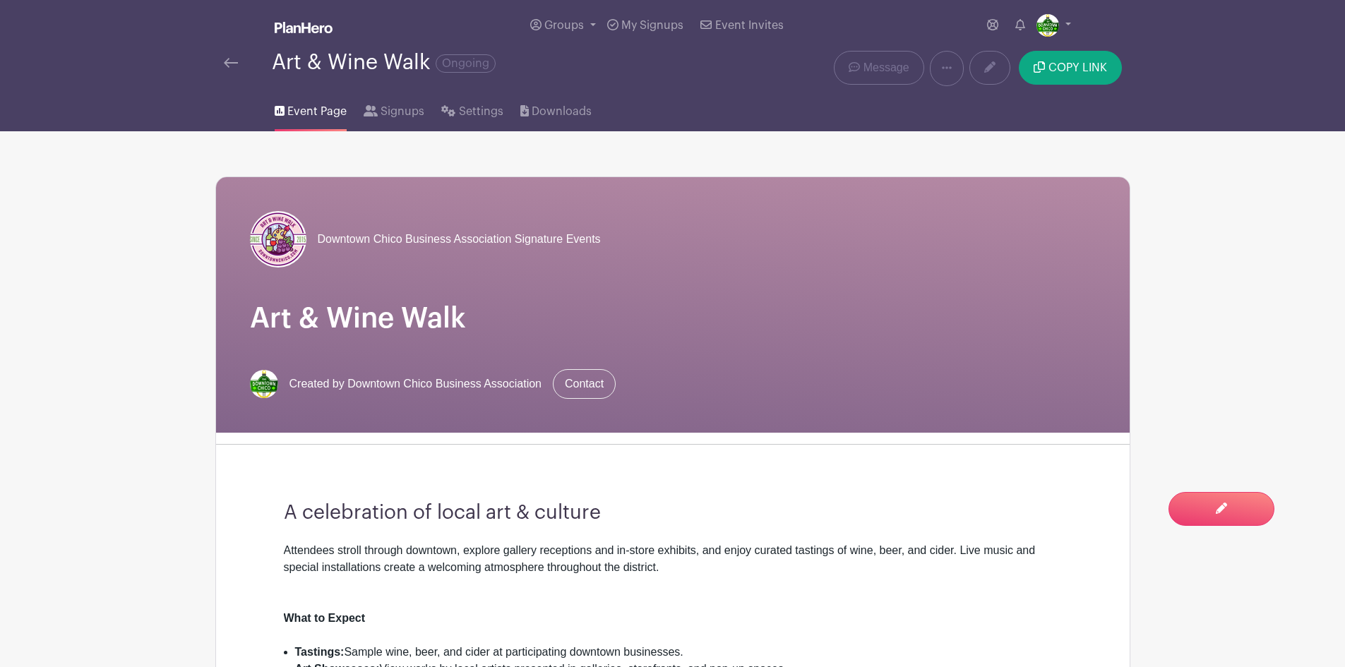  I want to click on span: Created by Downtown Chico Business Association, so click(416, 384).